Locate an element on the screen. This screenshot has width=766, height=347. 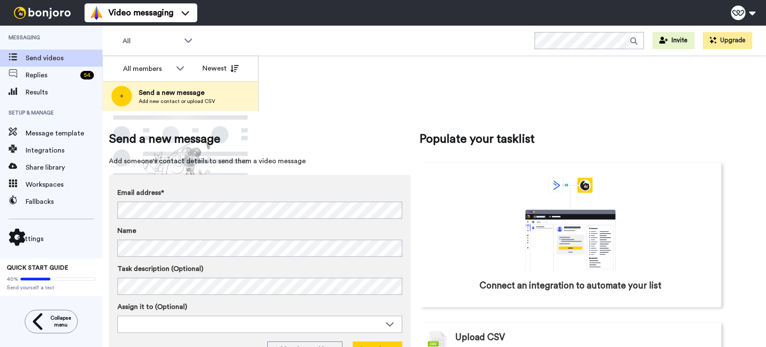
span: Connect an integration to automate your list is located at coordinates (570, 285).